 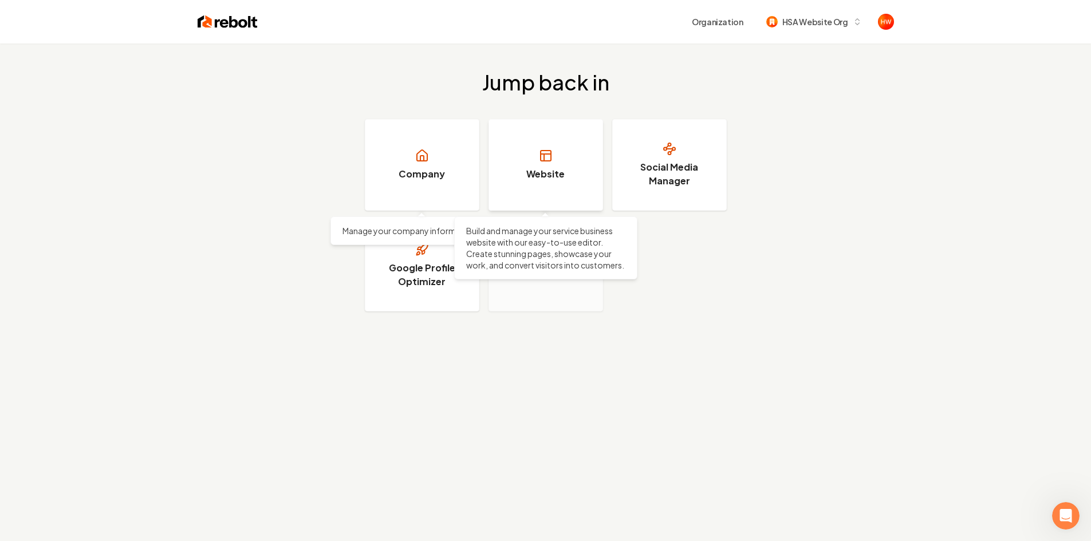 I want to click on a: Website, so click(x=546, y=165).